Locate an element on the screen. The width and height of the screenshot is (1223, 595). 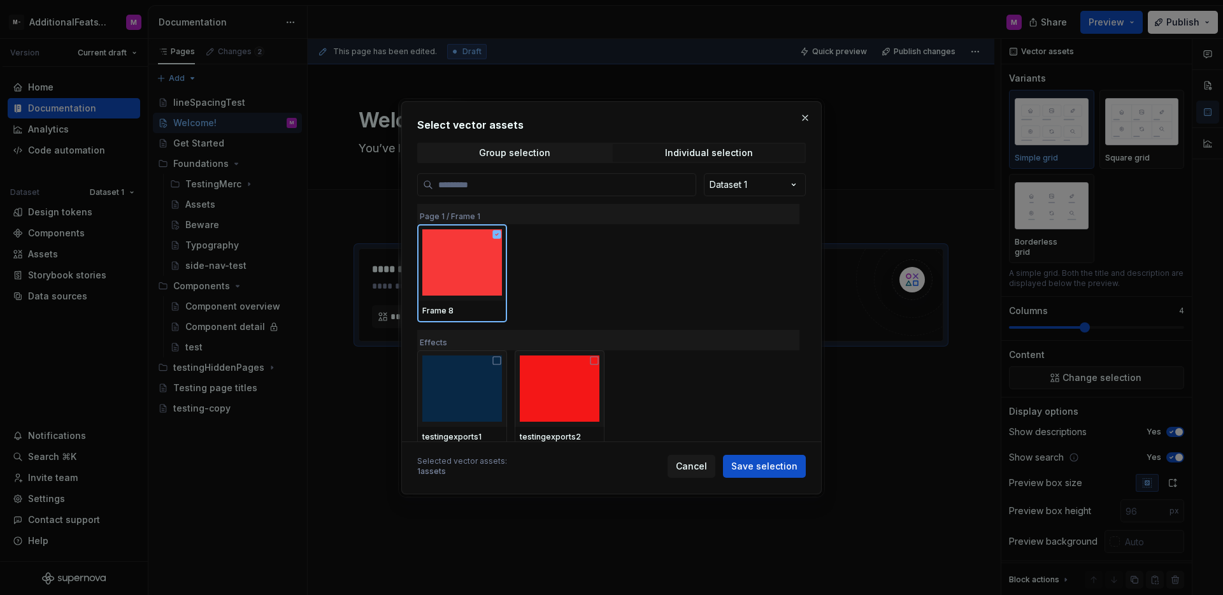
div: testingexports1 is located at coordinates (462, 437).